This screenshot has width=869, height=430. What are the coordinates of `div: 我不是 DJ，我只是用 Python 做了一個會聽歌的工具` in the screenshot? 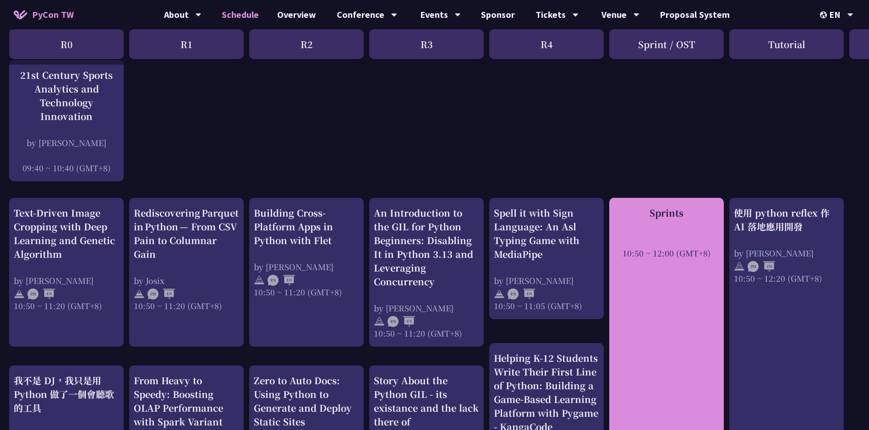 It's located at (66, 395).